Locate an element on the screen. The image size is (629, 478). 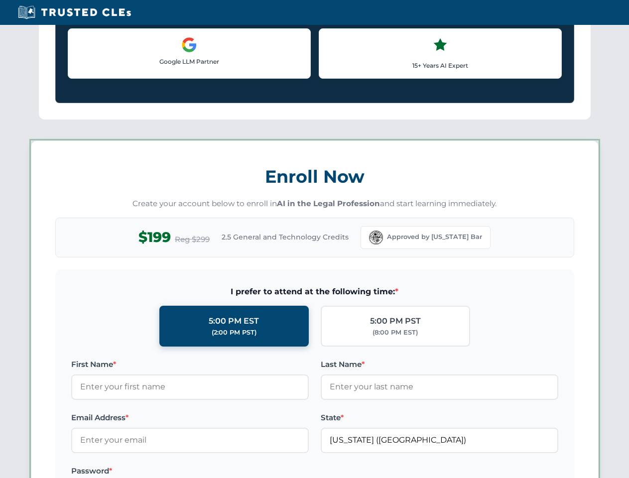
label: Last Name is located at coordinates (439, 364).